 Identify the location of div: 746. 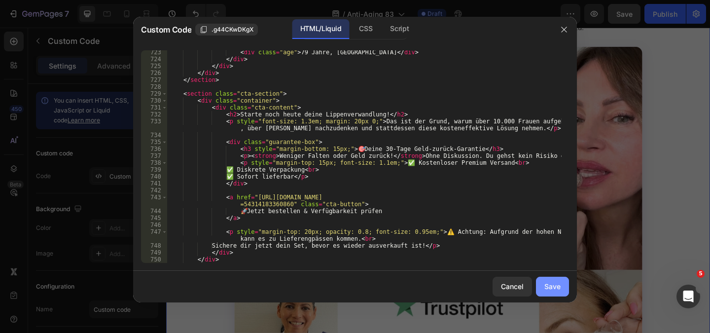
(154, 225).